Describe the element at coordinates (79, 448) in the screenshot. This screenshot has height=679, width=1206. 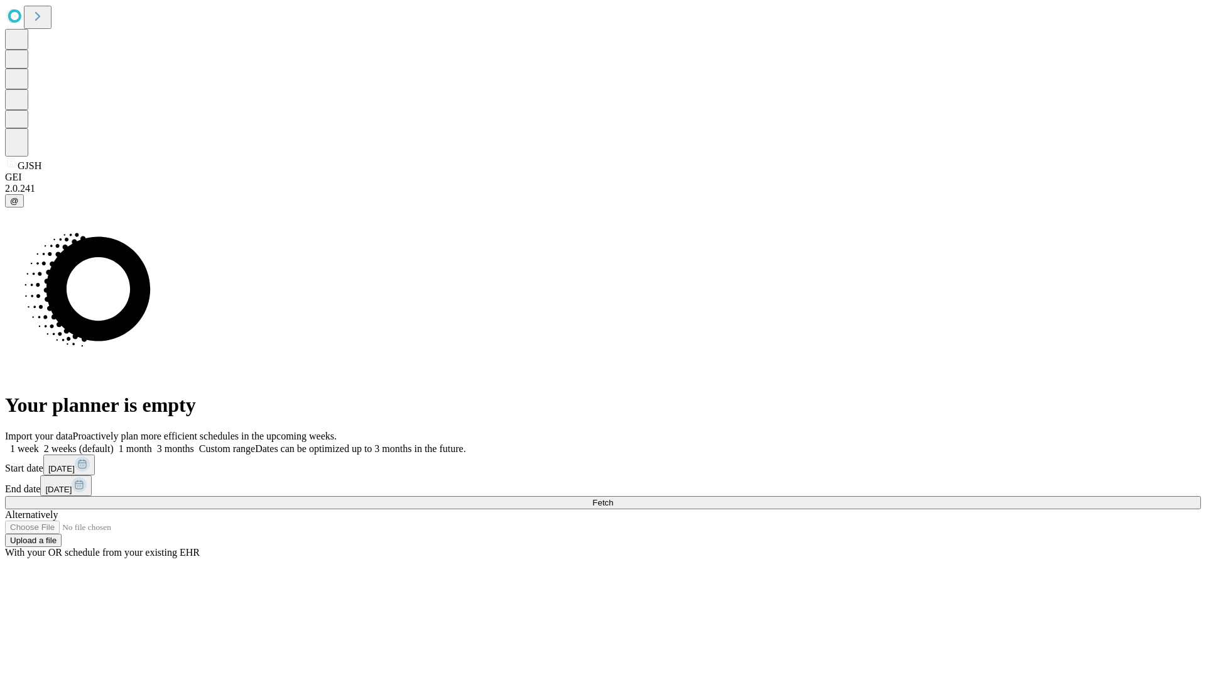
I see `span: 2 weeks (default)` at that location.